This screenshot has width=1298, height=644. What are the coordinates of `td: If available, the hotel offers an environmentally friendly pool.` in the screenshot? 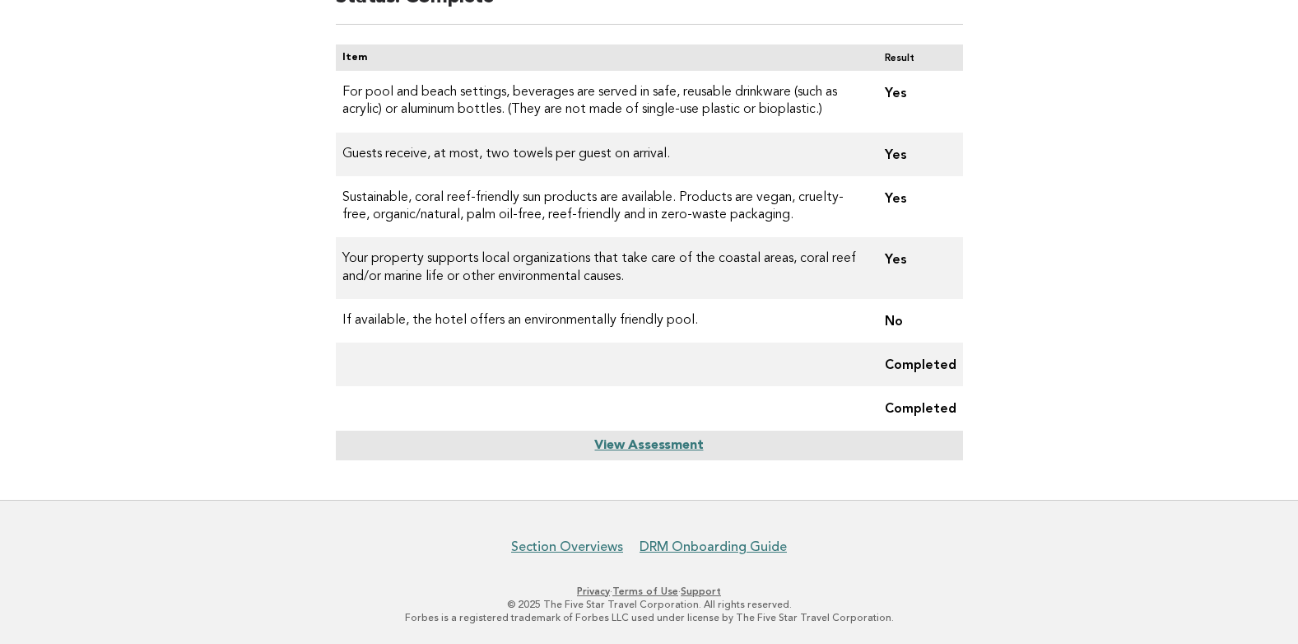 It's located at (603, 320).